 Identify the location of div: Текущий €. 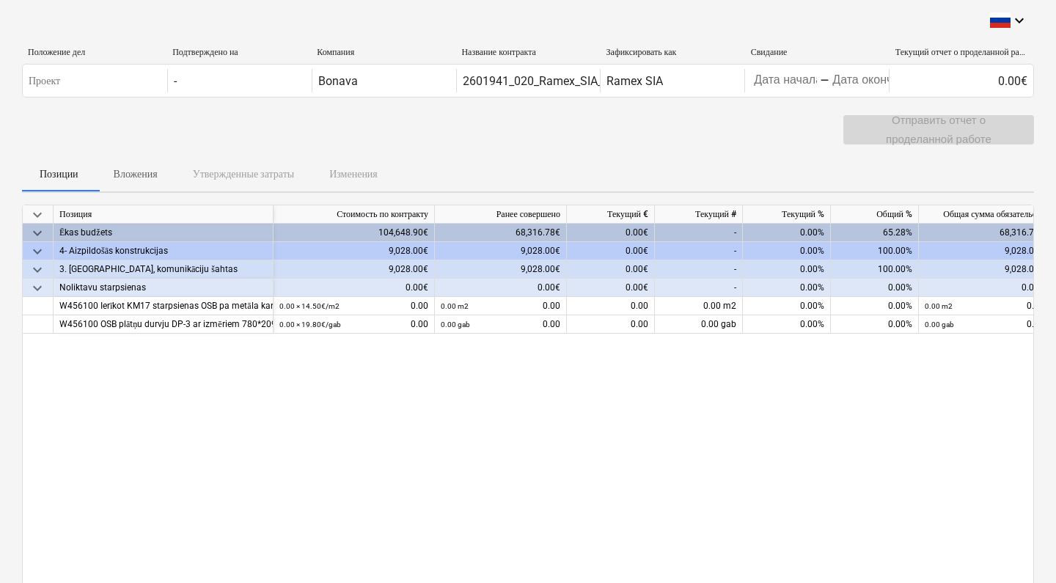
(611, 214).